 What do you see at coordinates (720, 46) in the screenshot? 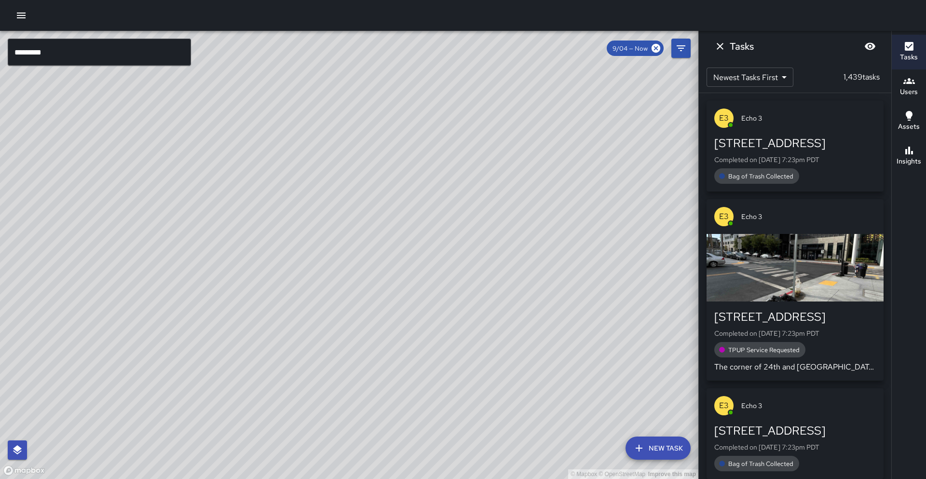
I see `button: Dismiss` at bounding box center [720, 46].